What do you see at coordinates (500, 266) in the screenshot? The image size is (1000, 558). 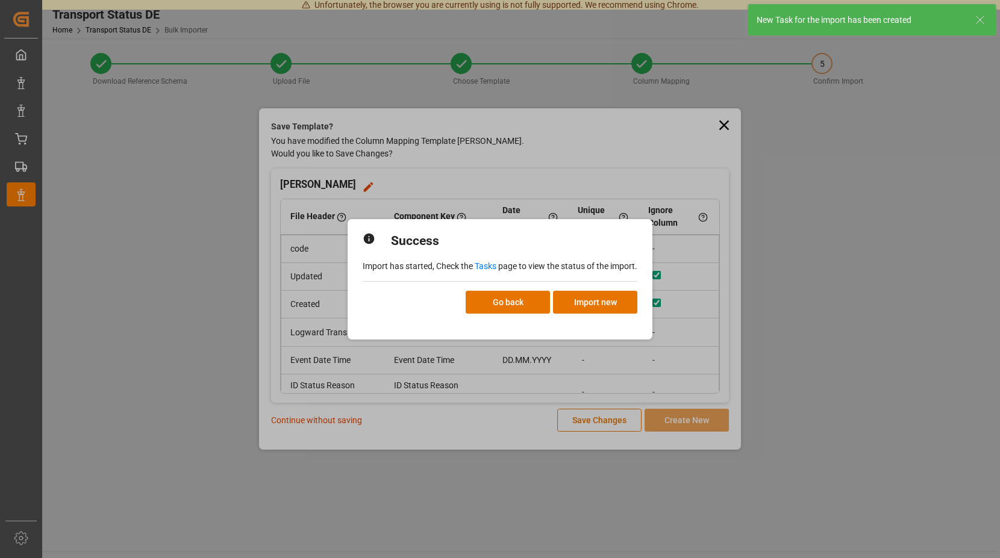 I see `p: Import has started, Check the page to view the status of the import.` at bounding box center [500, 266].